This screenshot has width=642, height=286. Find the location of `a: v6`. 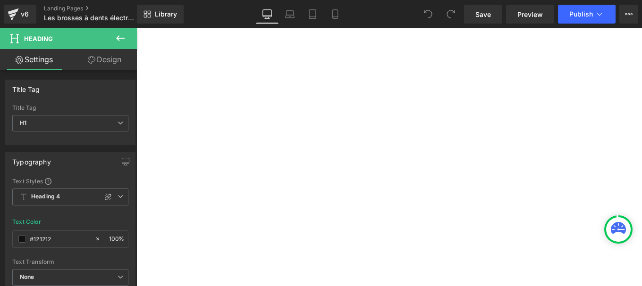

a: v6 is located at coordinates (20, 14).